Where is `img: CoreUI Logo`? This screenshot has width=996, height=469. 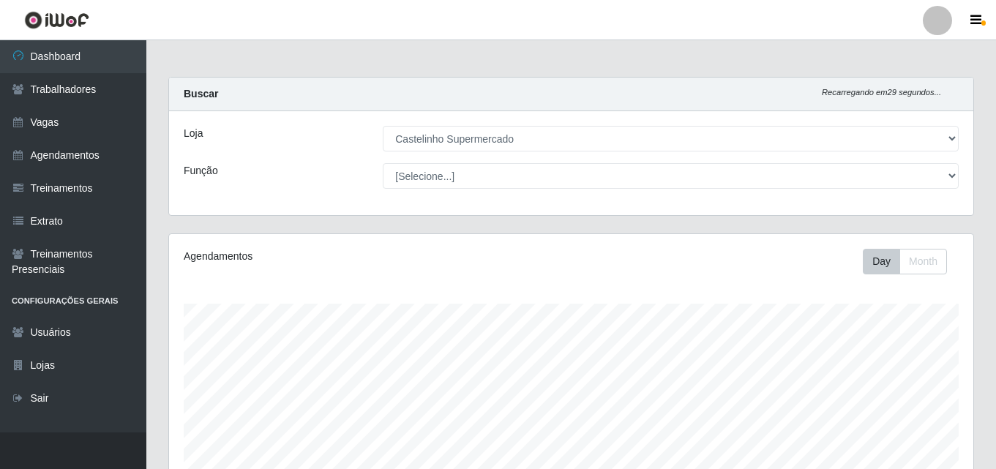
img: CoreUI Logo is located at coordinates (56, 20).